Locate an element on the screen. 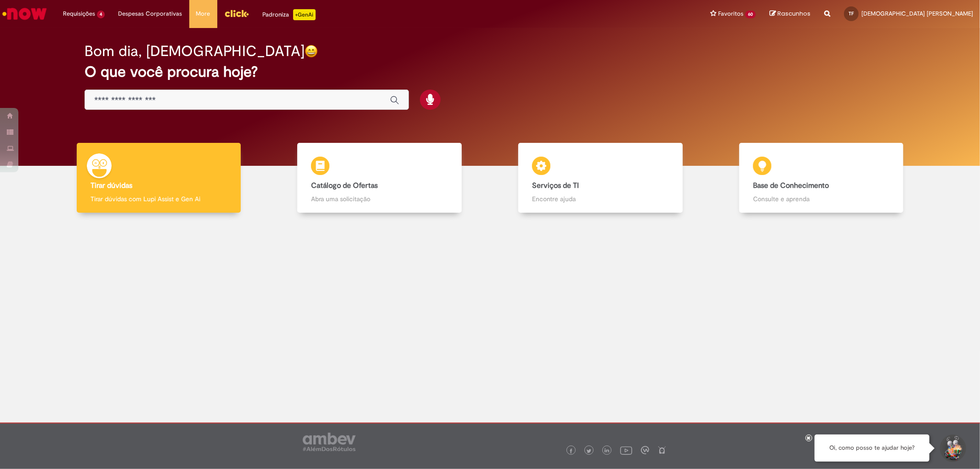 The height and width of the screenshot is (469, 980). h2: O que você procura hoje? is located at coordinates (490, 72).